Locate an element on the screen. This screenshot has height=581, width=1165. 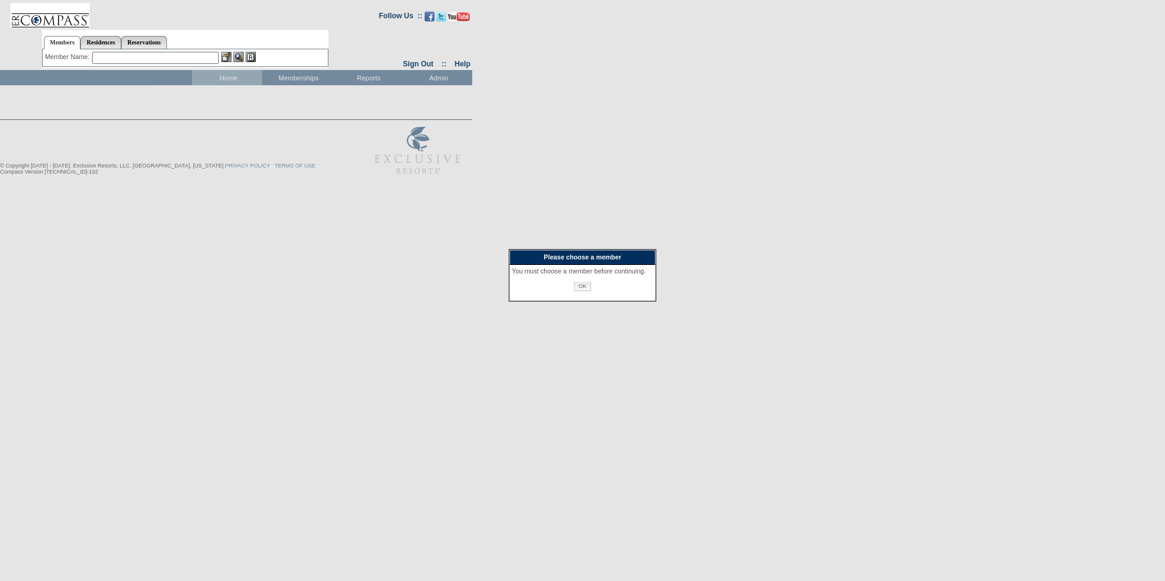
div: Member Name: is located at coordinates (68, 57).